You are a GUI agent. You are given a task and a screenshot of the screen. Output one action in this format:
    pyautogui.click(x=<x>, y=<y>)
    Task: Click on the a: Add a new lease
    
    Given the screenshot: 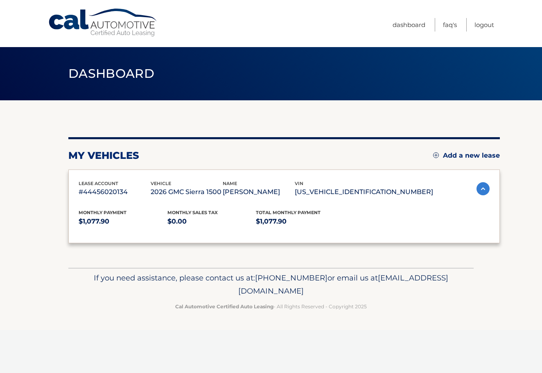 What is the action you would take?
    pyautogui.click(x=466, y=156)
    